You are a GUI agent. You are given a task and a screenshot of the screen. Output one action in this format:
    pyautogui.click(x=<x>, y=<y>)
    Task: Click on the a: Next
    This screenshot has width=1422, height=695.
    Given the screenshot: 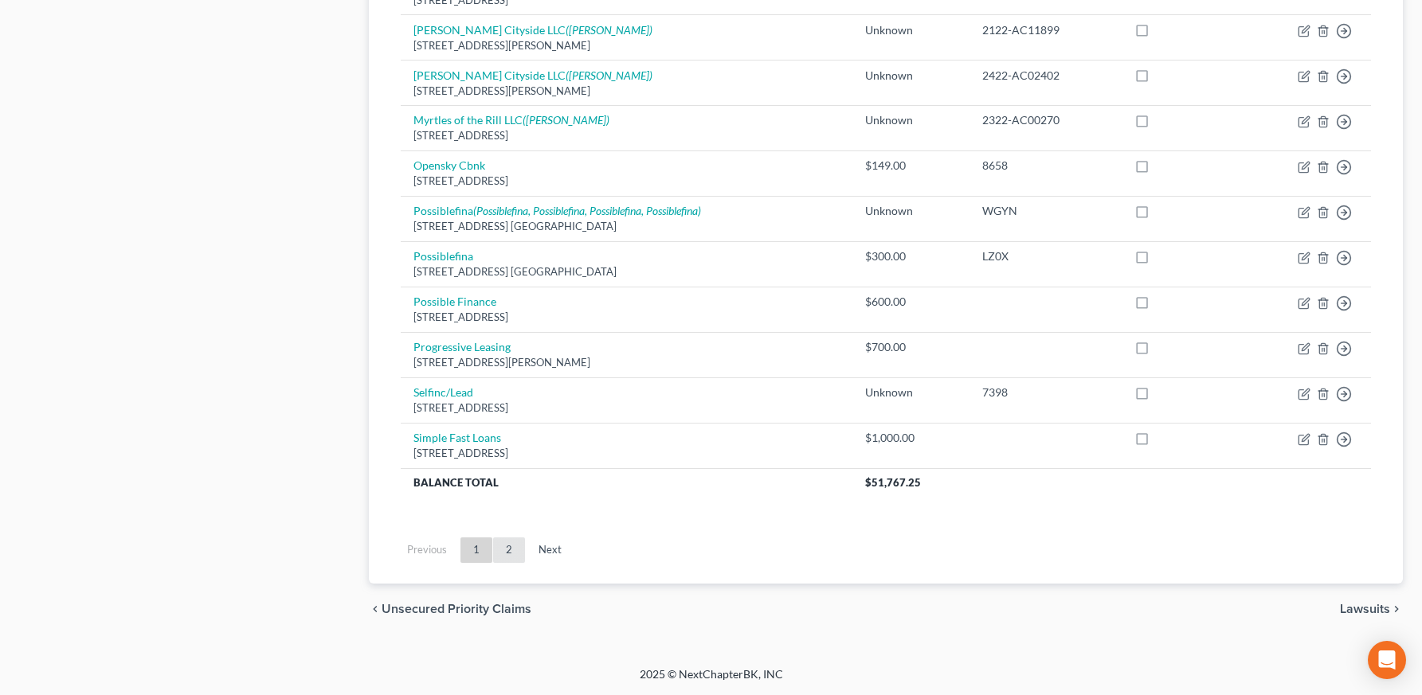 What is the action you would take?
    pyautogui.click(x=550, y=550)
    